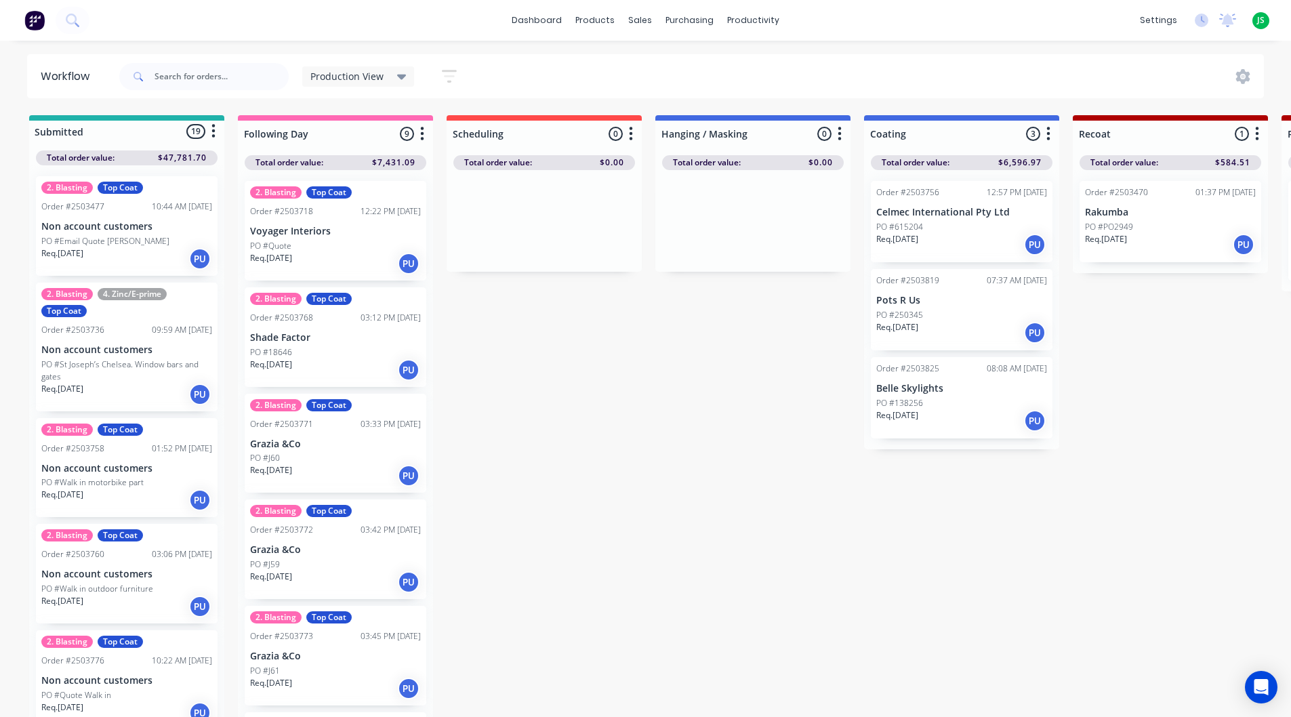  Describe the element at coordinates (753, 20) in the screenshot. I see `div: productivity` at that location.